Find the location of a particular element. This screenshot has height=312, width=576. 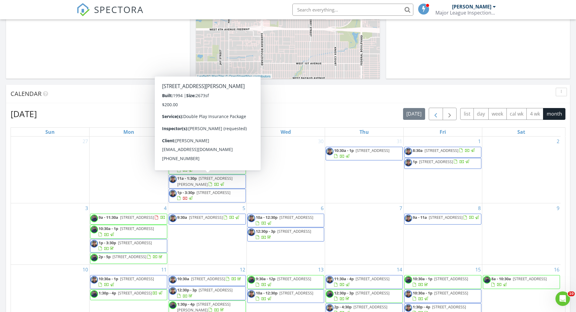

a: Go to August 4, 2025 is located at coordinates (165, 208).